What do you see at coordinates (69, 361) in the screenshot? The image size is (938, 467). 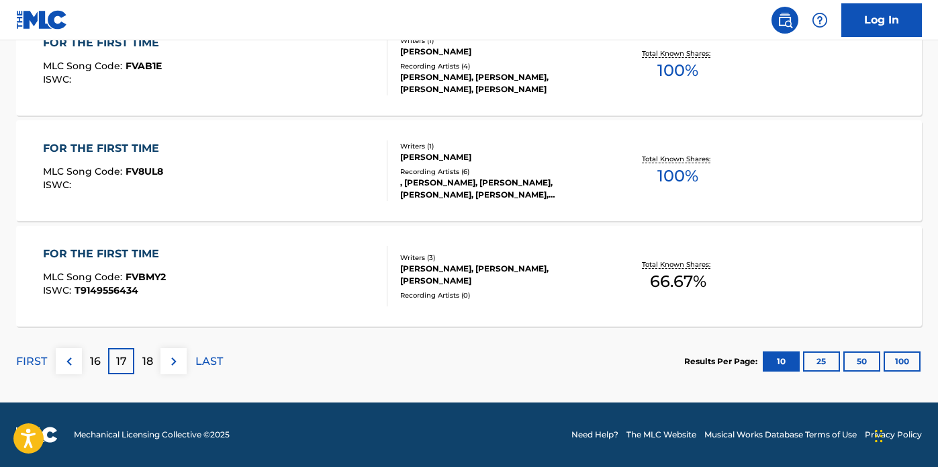 I see `img: left` at bounding box center [69, 361].